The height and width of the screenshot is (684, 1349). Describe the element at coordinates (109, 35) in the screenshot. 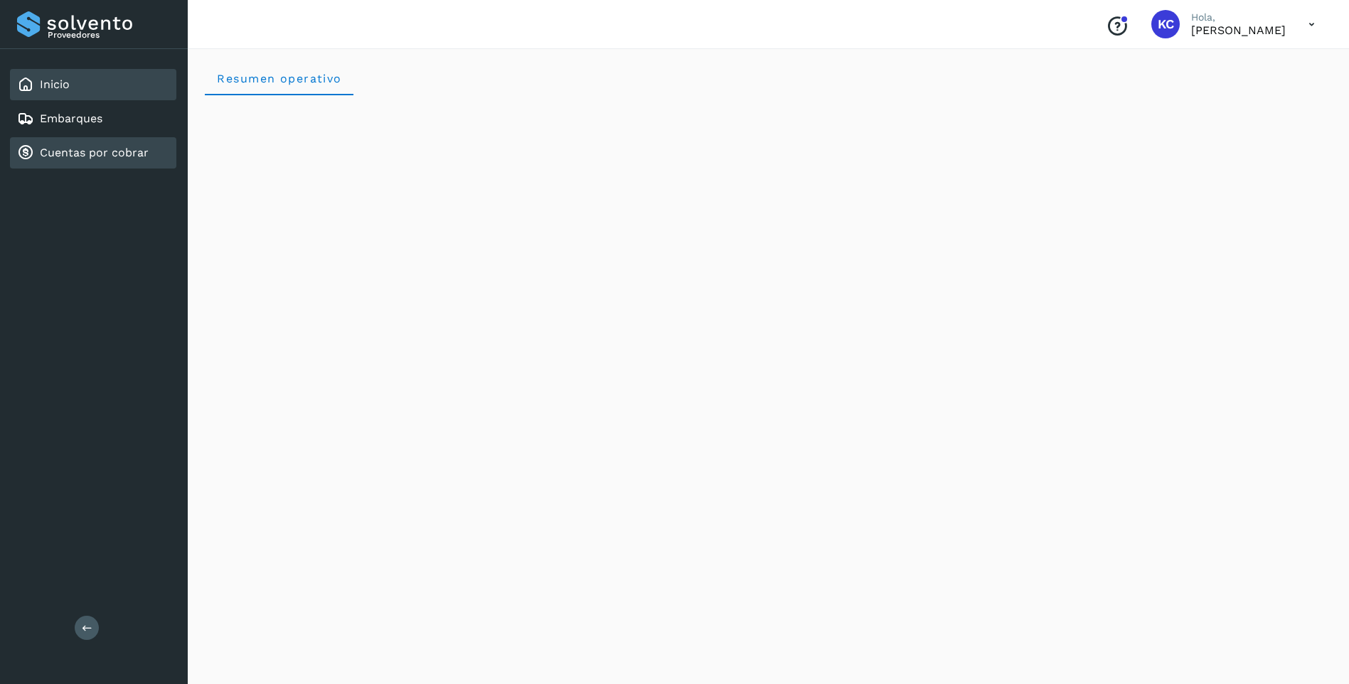

I see `p: Proveedores` at that location.